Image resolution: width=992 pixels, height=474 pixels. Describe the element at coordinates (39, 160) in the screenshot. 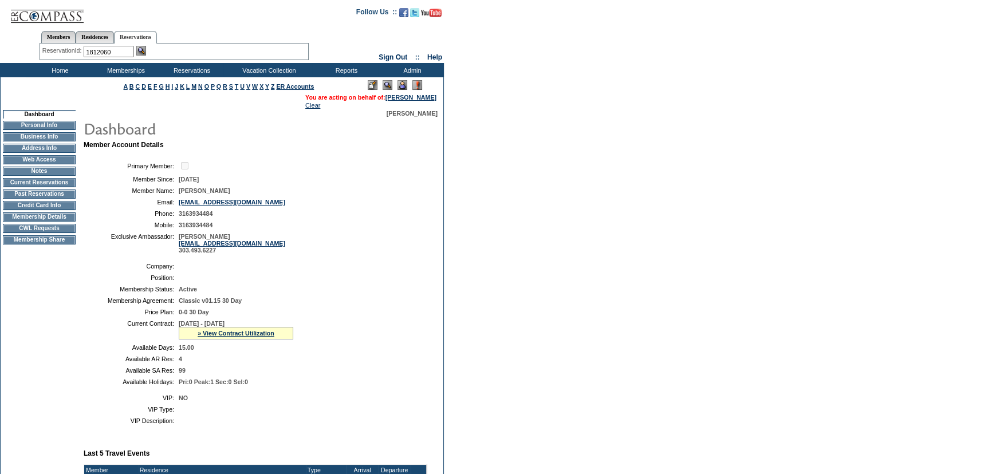

I see `td: Web Access` at that location.